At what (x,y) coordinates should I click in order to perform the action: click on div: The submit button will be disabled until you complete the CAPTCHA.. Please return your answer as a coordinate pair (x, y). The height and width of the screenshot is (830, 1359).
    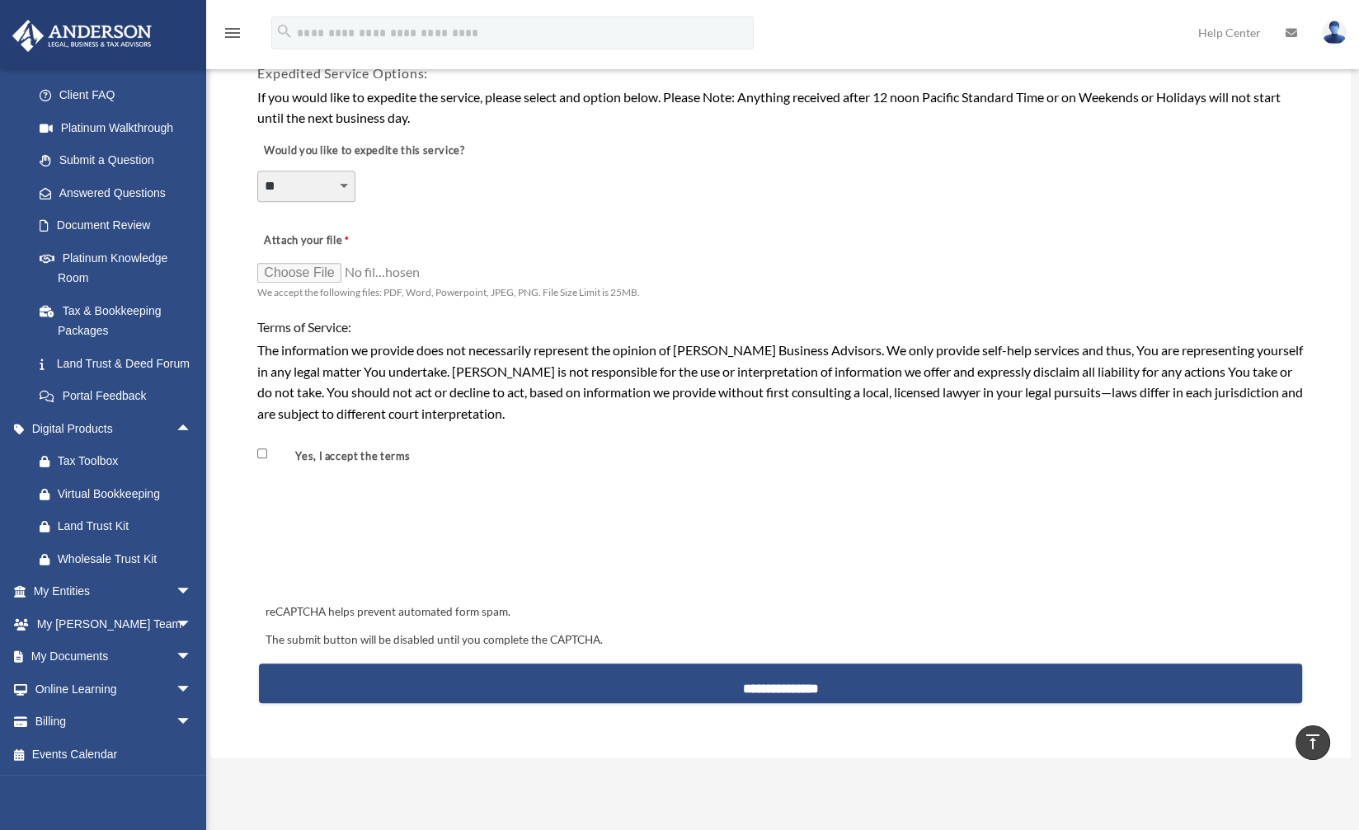
    Looking at the image, I should click on (780, 641).